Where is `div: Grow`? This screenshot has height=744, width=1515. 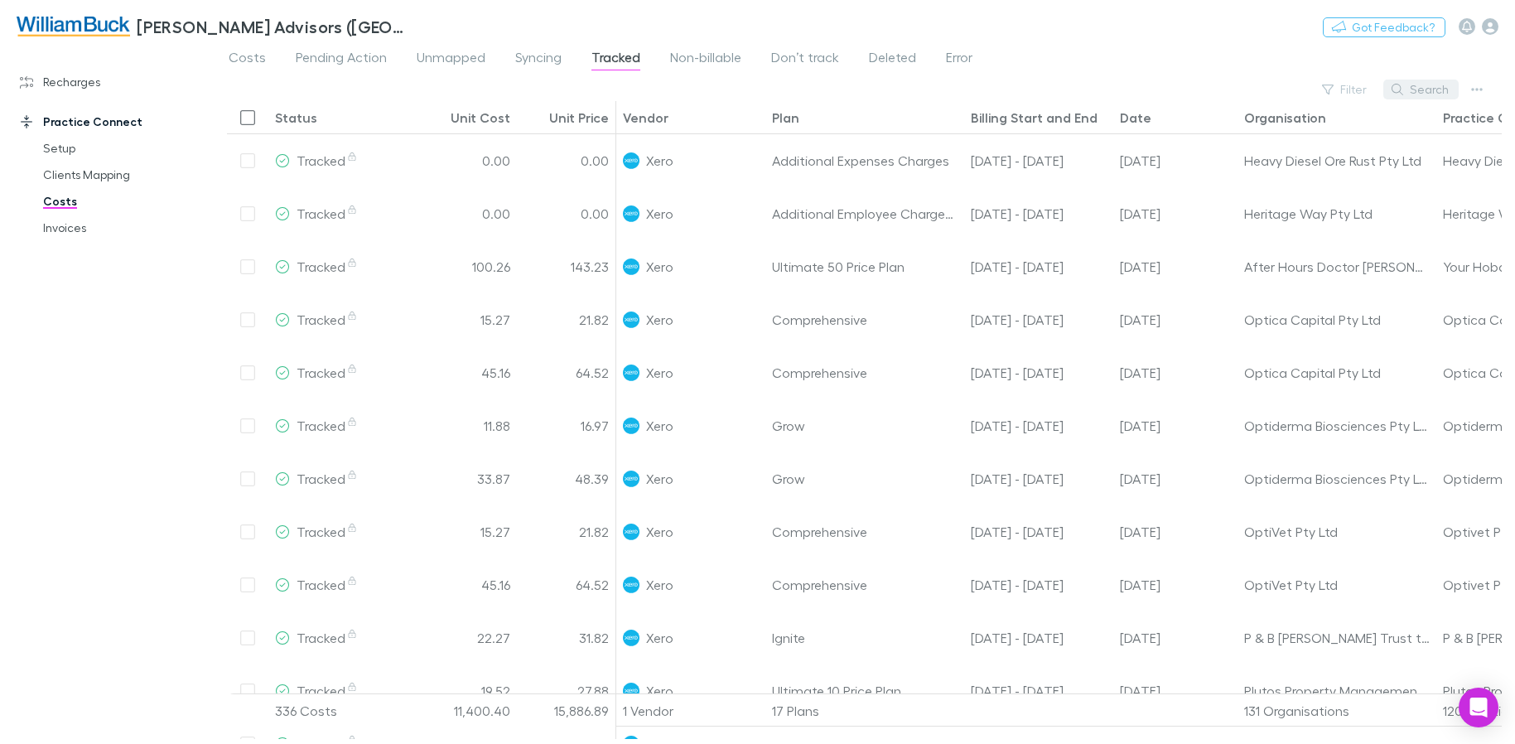
div: Grow is located at coordinates (865, 479).